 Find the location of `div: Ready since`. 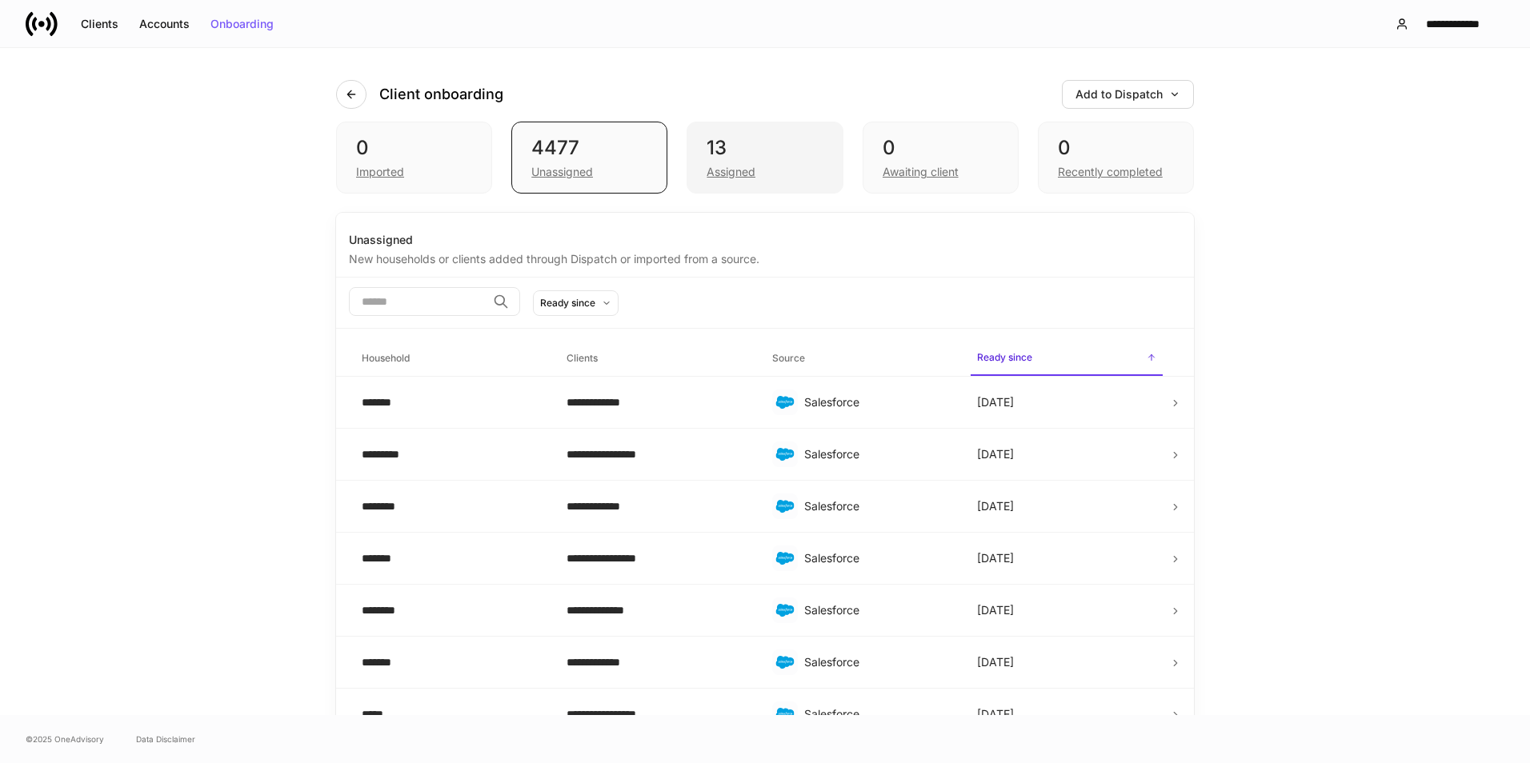

div: Ready since is located at coordinates (567, 302).